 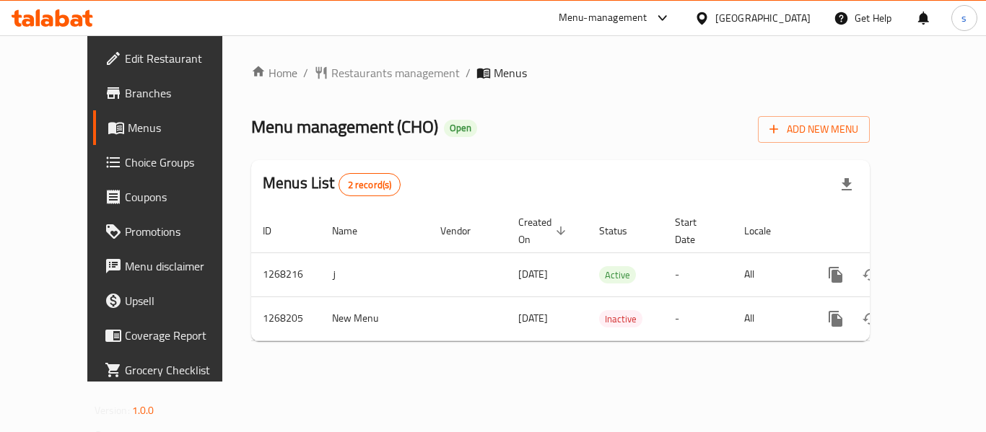 What do you see at coordinates (276, 231) in the screenshot?
I see `span: ID` at bounding box center [276, 231].